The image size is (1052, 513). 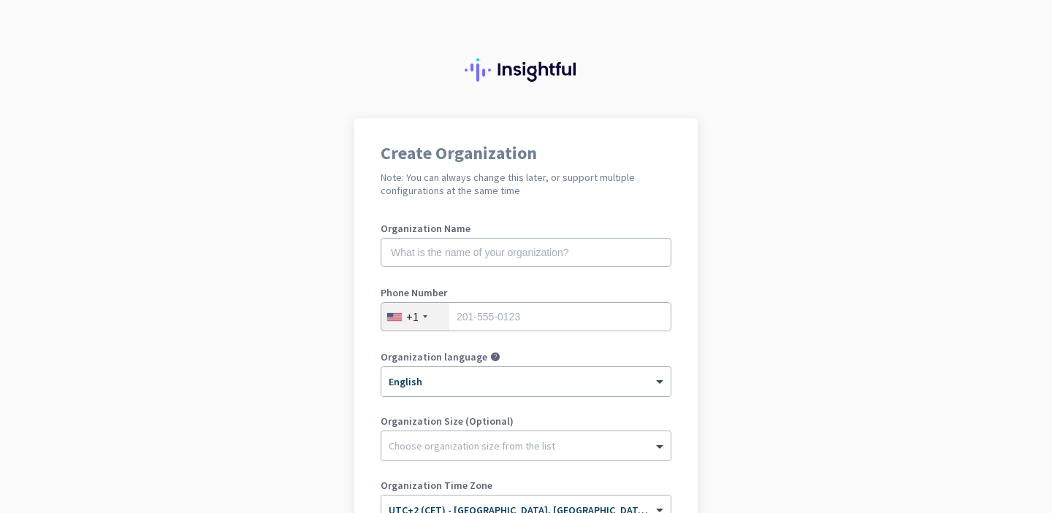 What do you see at coordinates (526, 486) in the screenshot?
I see `label: Organization Time Zone` at bounding box center [526, 486].